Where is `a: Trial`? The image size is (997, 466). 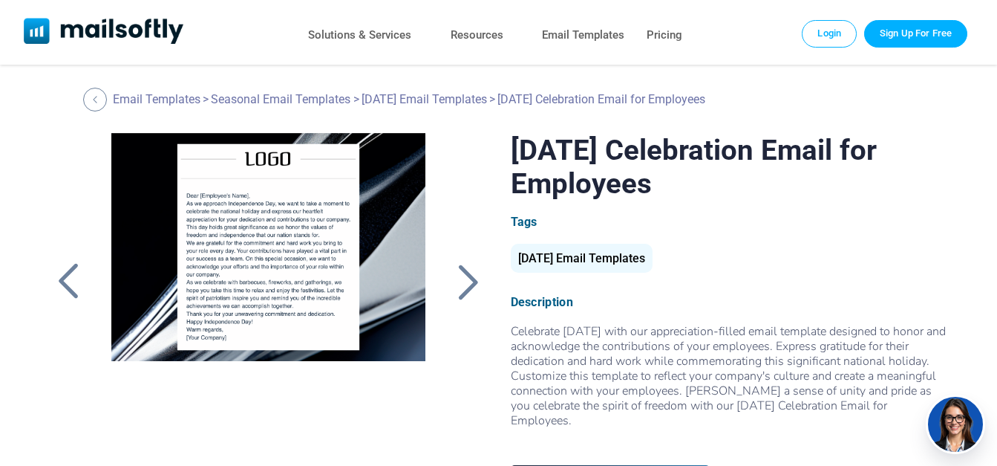 a: Trial is located at coordinates (916, 33).